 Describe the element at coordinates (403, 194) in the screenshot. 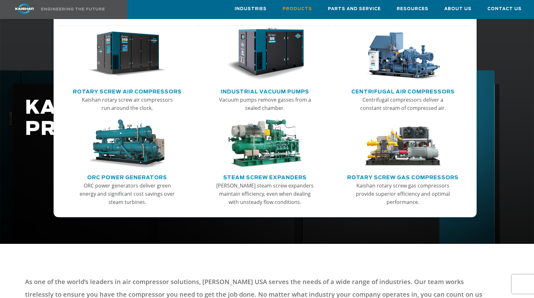

I see `p: Kaishan rotary screw gas compressors provide superior efficiency and optimal performance.` at that location.